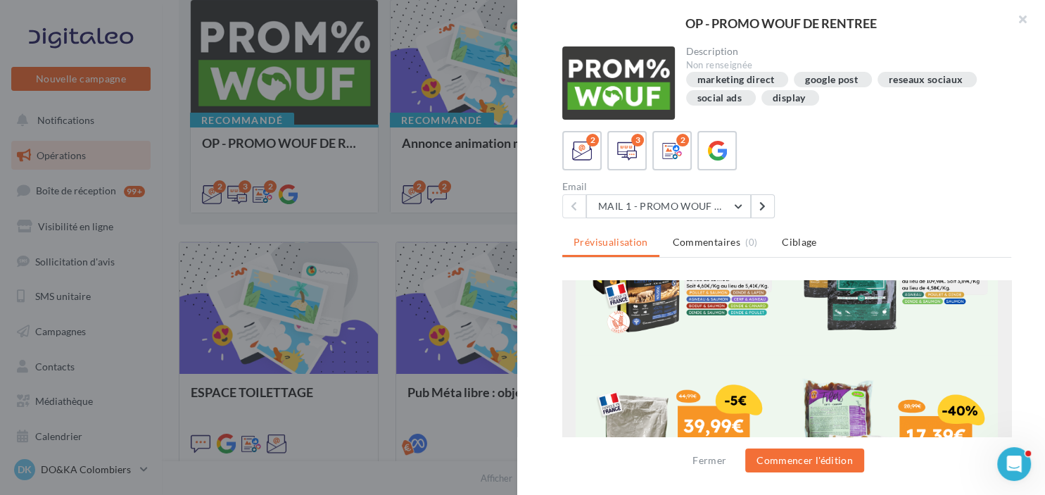  Describe the element at coordinates (709, 460) in the screenshot. I see `button: Fermer` at that location.